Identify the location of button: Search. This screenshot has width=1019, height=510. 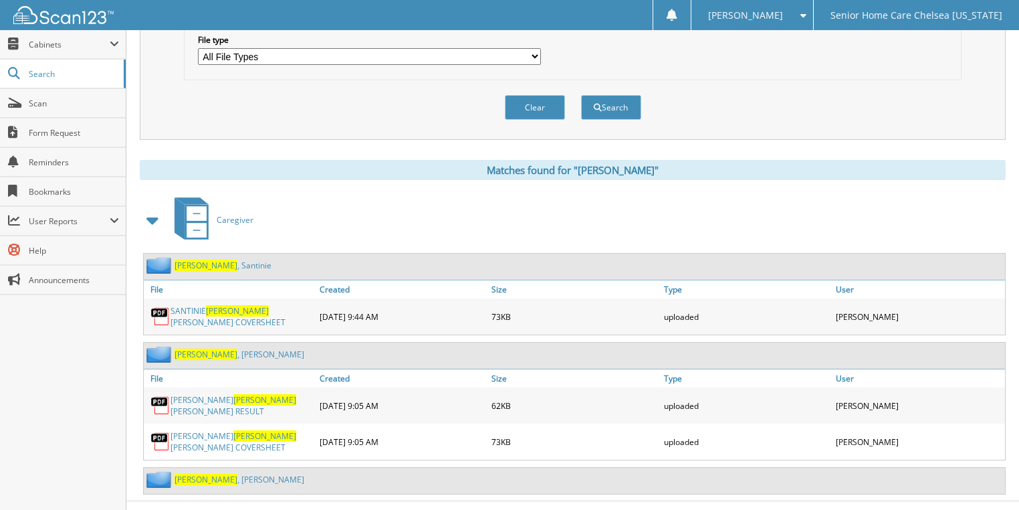
(611, 107).